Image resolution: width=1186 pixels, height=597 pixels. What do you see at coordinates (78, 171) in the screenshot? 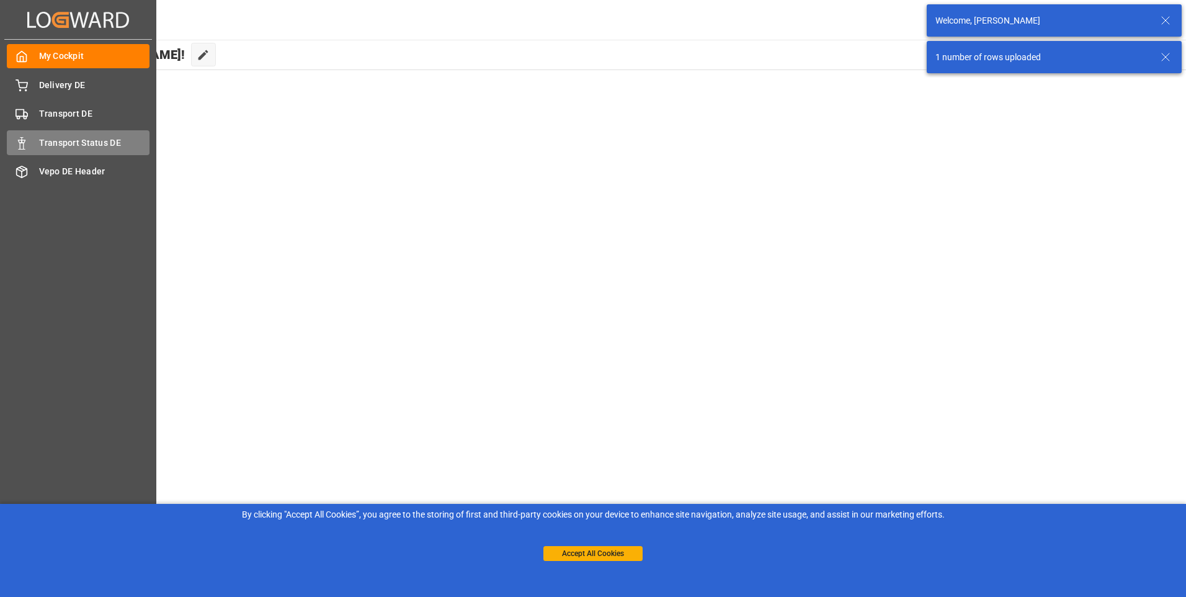
I see `a: Vepo DE Header` at bounding box center [78, 171].